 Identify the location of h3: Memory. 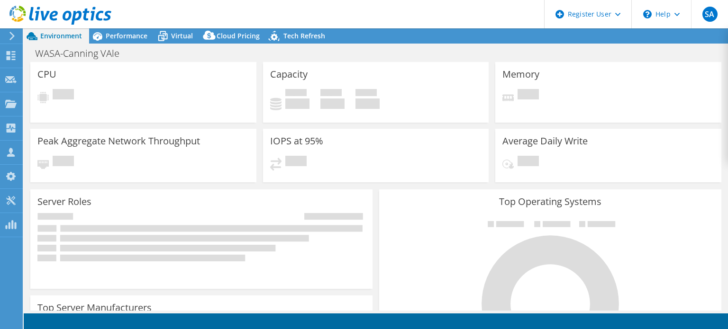
(521, 74).